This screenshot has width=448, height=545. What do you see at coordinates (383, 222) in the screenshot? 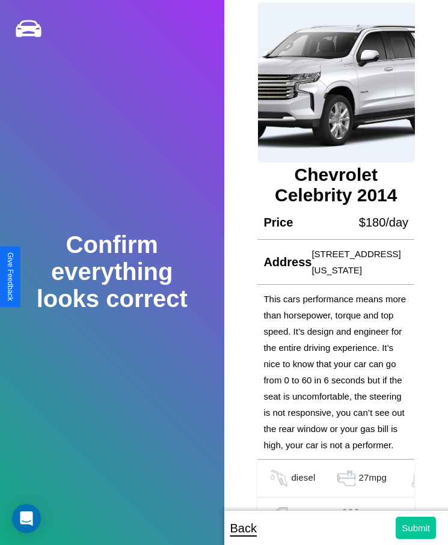
I see `p: $ 180 /day` at bounding box center [383, 222].